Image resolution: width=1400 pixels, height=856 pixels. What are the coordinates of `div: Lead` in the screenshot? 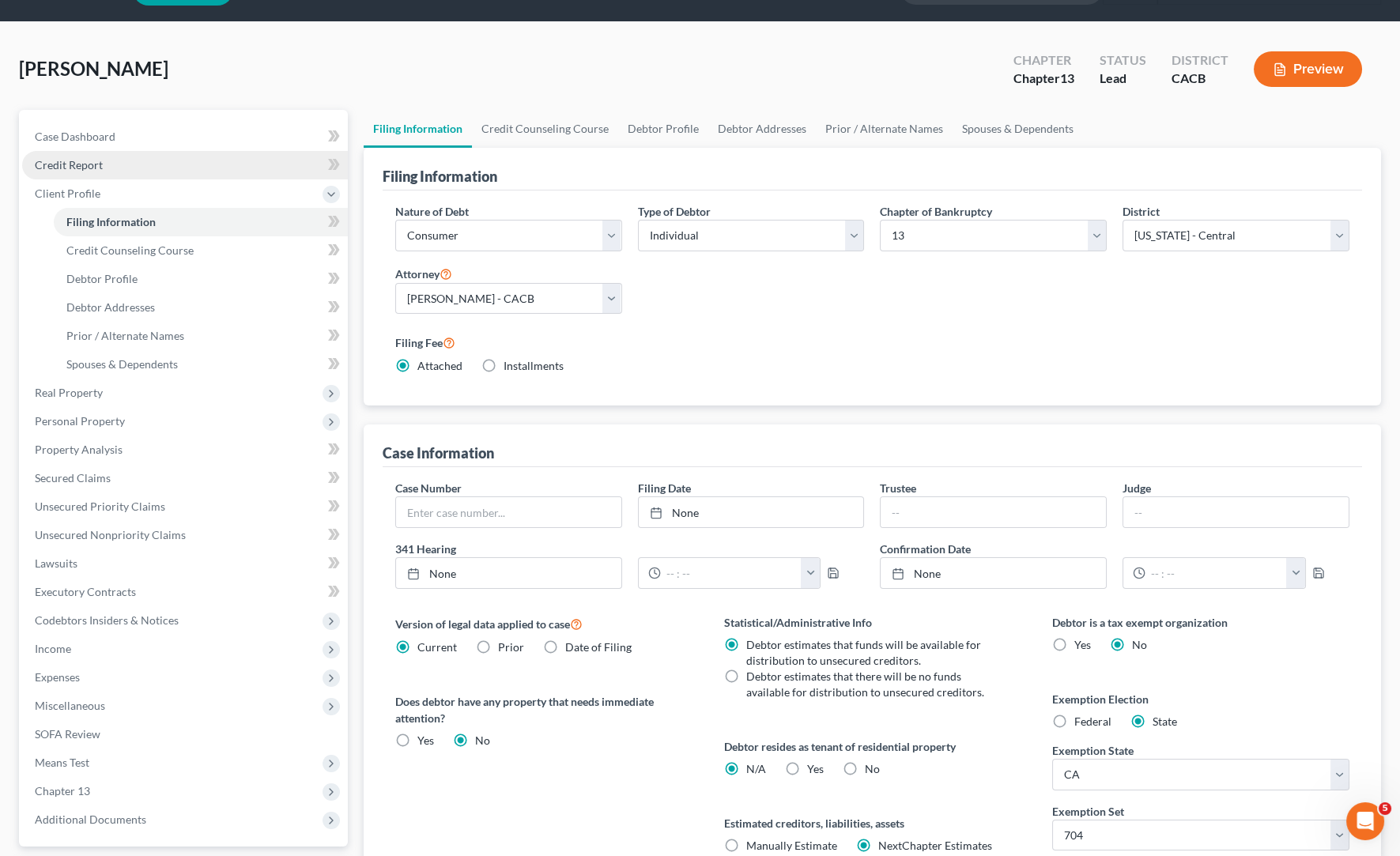 It's located at (1122, 78).